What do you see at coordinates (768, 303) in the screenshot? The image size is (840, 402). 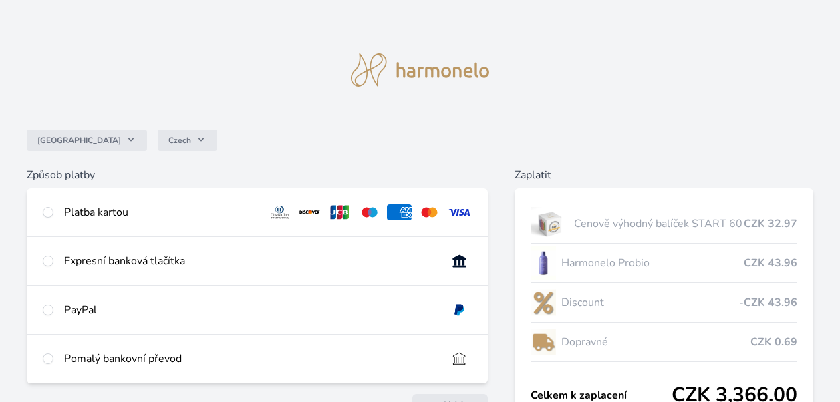 I see `span: -CZK 43.96` at bounding box center [768, 303].